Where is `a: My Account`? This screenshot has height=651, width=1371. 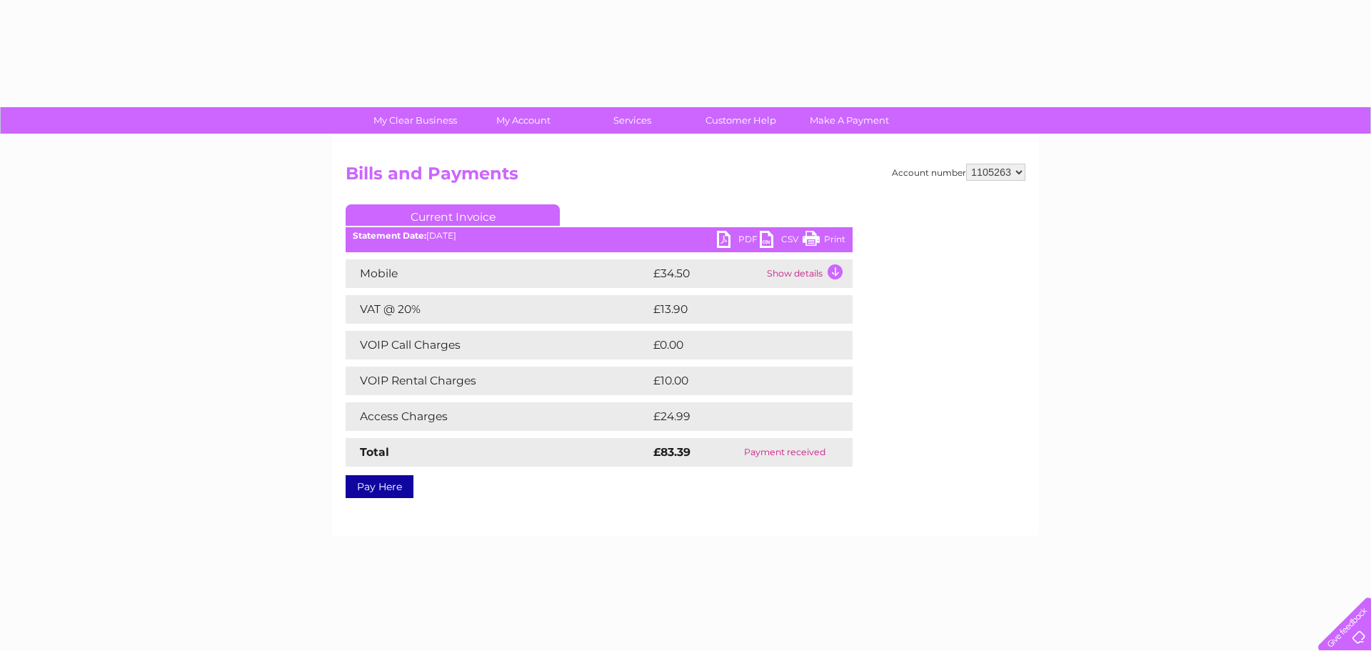
a: My Account is located at coordinates (523, 120).